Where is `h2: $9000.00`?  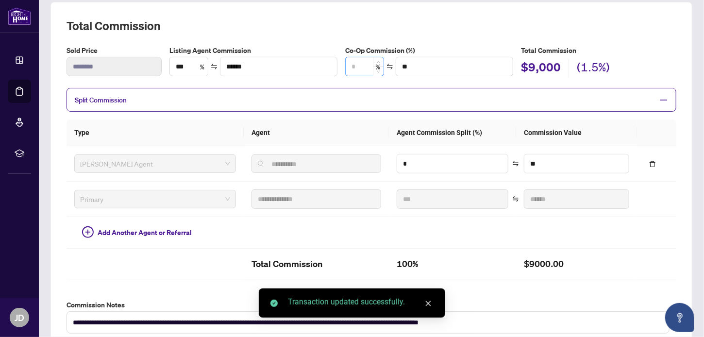 h2: $9000.00 is located at coordinates (577, 264).